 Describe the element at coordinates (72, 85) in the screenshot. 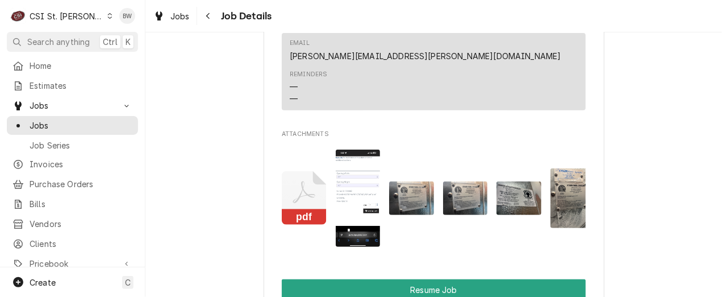

I see `a: Estimates` at that location.